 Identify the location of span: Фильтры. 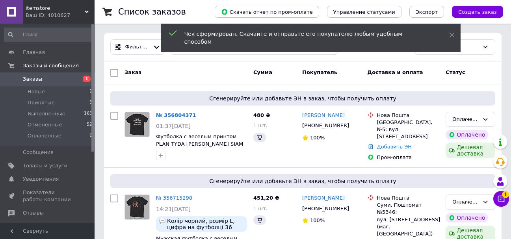
(137, 47).